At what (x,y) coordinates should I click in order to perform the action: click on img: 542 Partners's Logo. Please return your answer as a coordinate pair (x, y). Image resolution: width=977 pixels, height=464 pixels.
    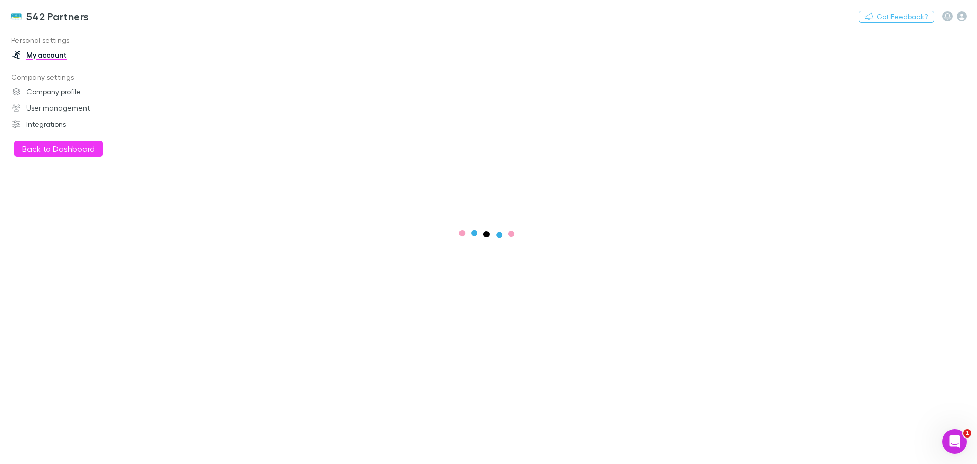
    Looking at the image, I should click on (16, 16).